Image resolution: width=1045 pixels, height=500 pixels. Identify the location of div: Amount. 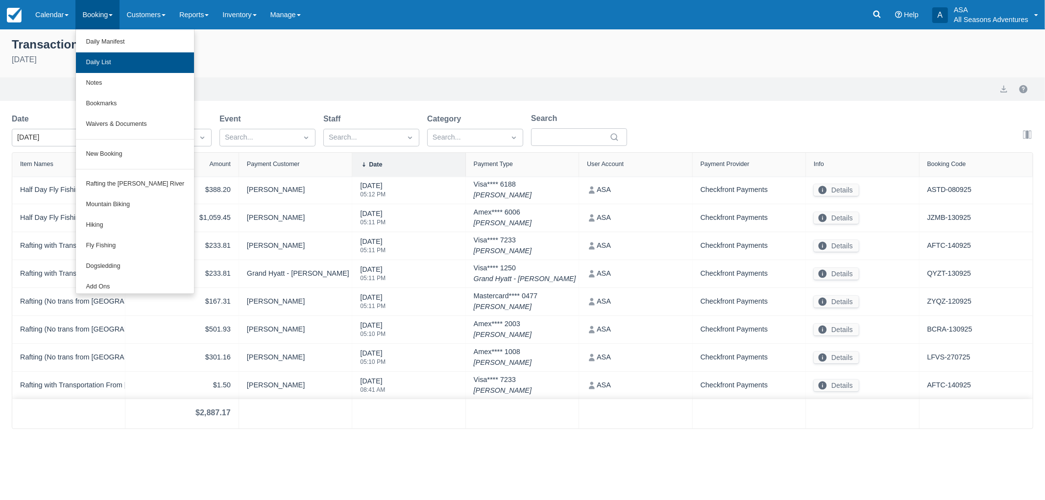
(220, 164).